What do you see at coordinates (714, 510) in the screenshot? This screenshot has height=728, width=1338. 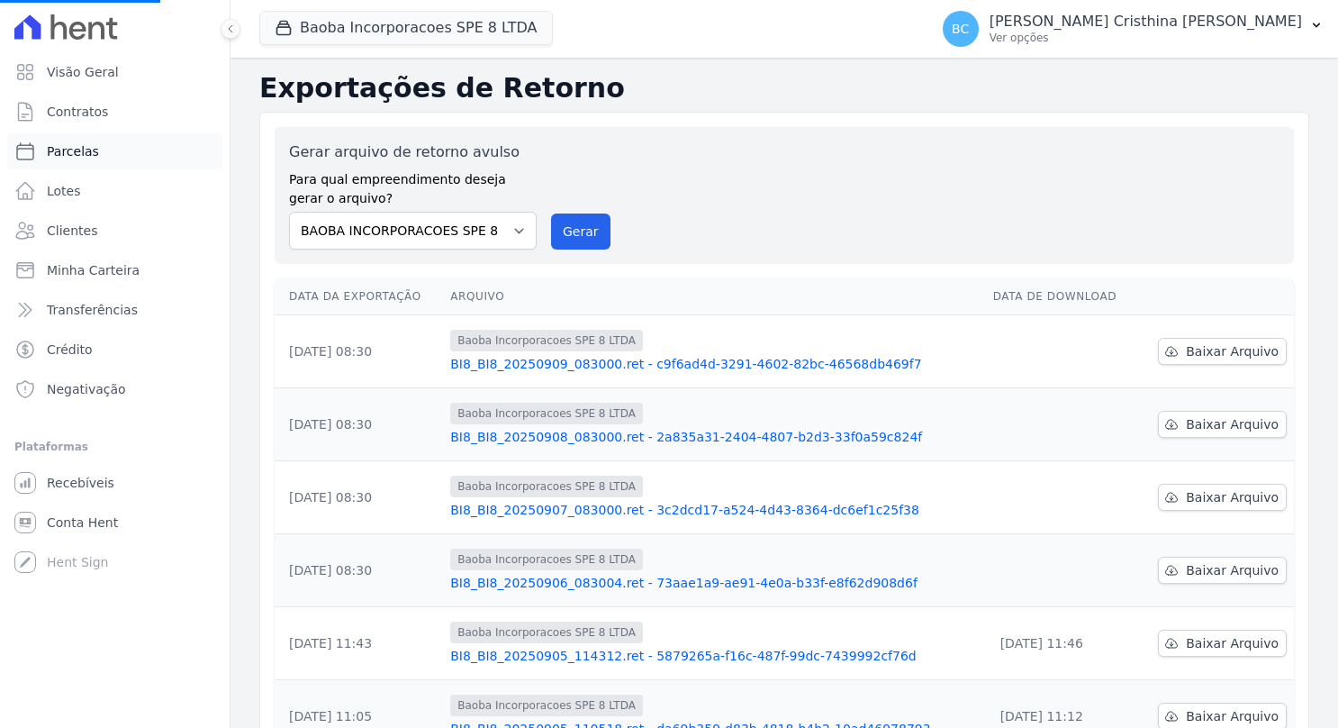 I see `a: BI8_BI8_20250907_083000.ret - 3c2dcd17-a524-4d43-8364-dc6ef1c25f38` at bounding box center [714, 510].